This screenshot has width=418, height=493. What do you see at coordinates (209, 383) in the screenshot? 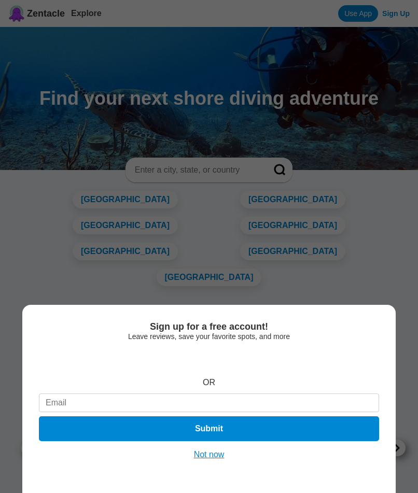
I see `div: OR` at bounding box center [209, 383].